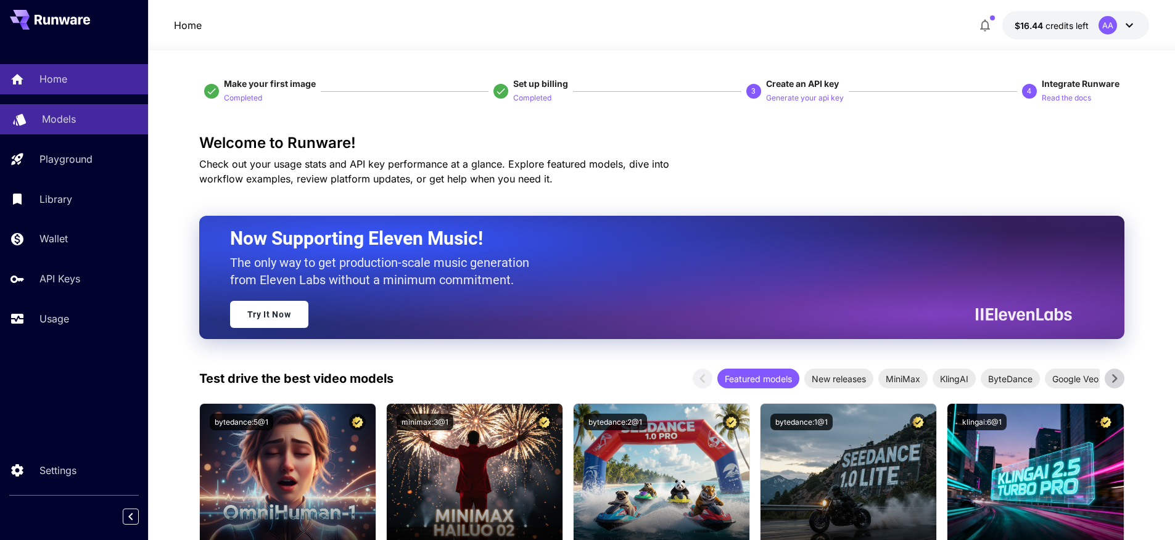 The height and width of the screenshot is (540, 1175). What do you see at coordinates (1075, 379) in the screenshot?
I see `div: Google Veo` at bounding box center [1075, 379].